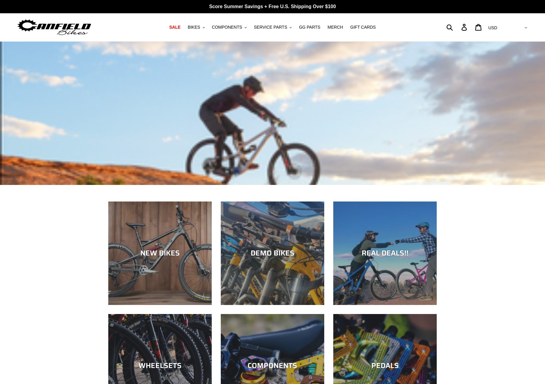  What do you see at coordinates (385, 366) in the screenshot?
I see `div: PEDALS` at bounding box center [385, 366].